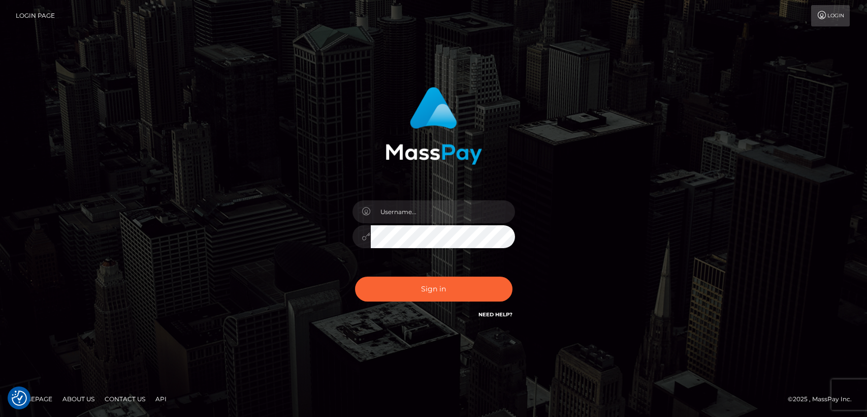 This screenshot has width=867, height=417. What do you see at coordinates (831, 16) in the screenshot?
I see `a: Login` at bounding box center [831, 16].